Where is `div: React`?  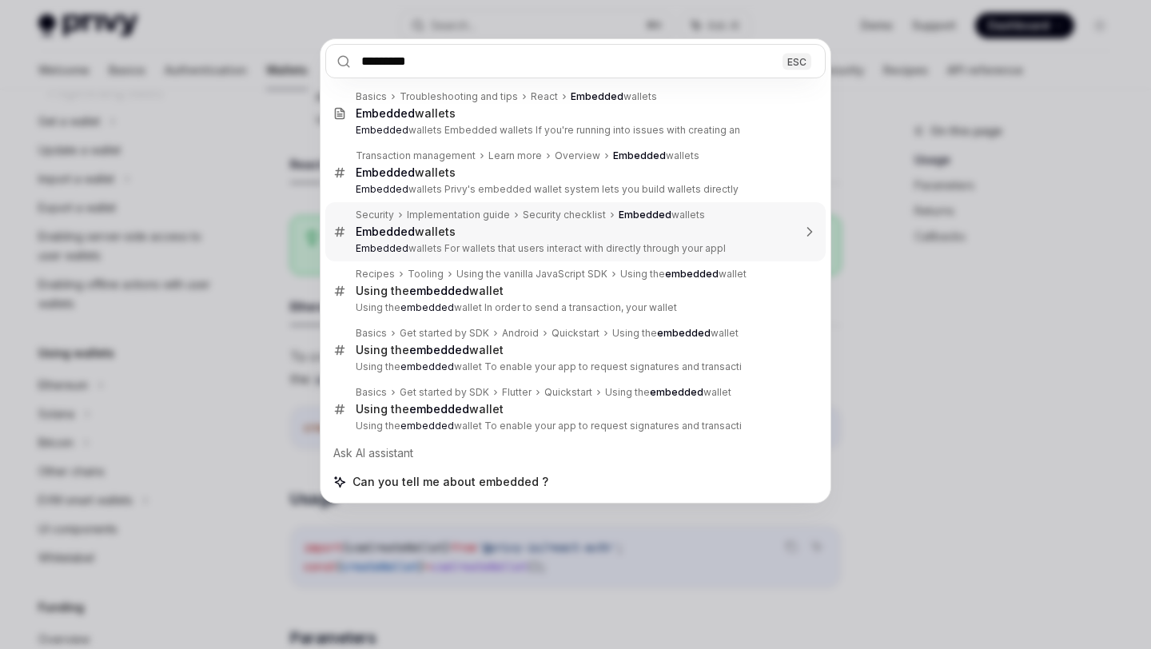
div: React is located at coordinates (545, 97).